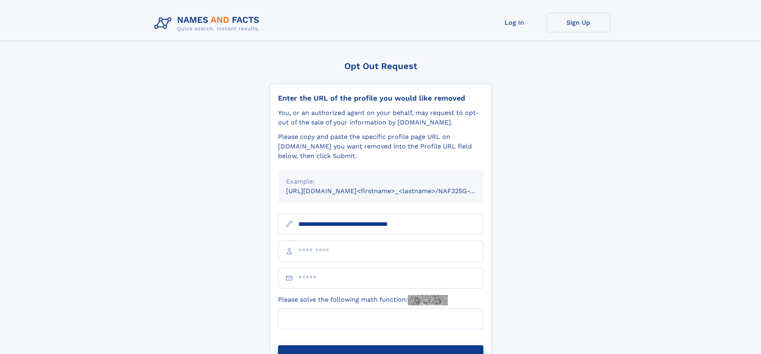 This screenshot has height=354, width=761. I want to click on a: Log In, so click(514, 22).